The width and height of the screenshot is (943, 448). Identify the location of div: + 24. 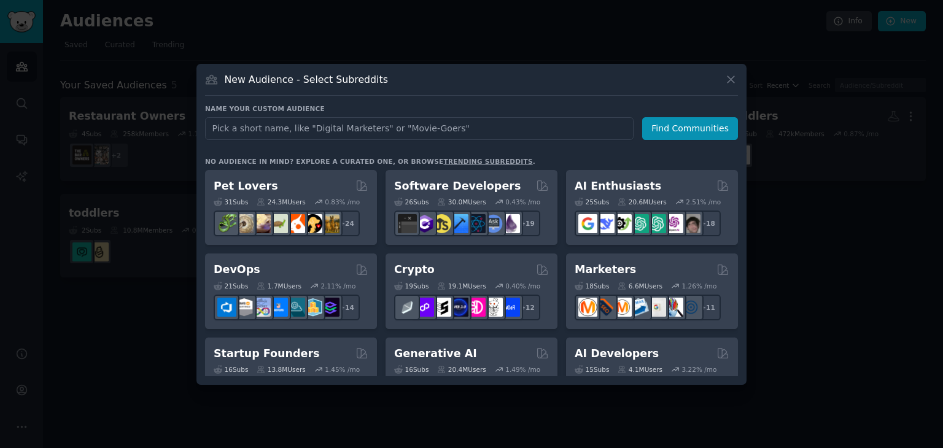
(347, 224).